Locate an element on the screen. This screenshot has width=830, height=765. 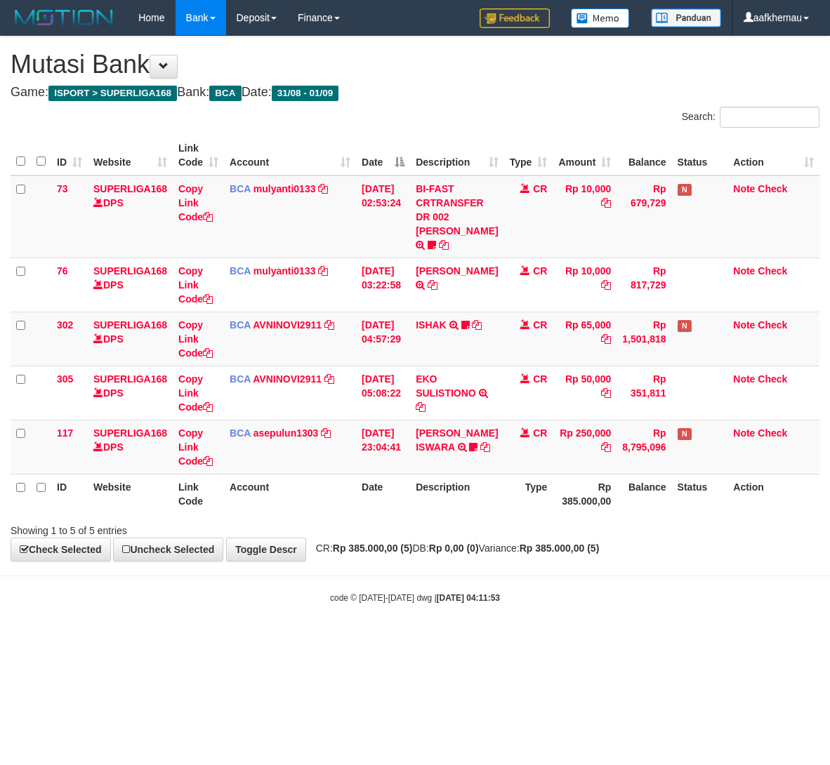
th: Website: activate to sort column ascending is located at coordinates (130, 155).